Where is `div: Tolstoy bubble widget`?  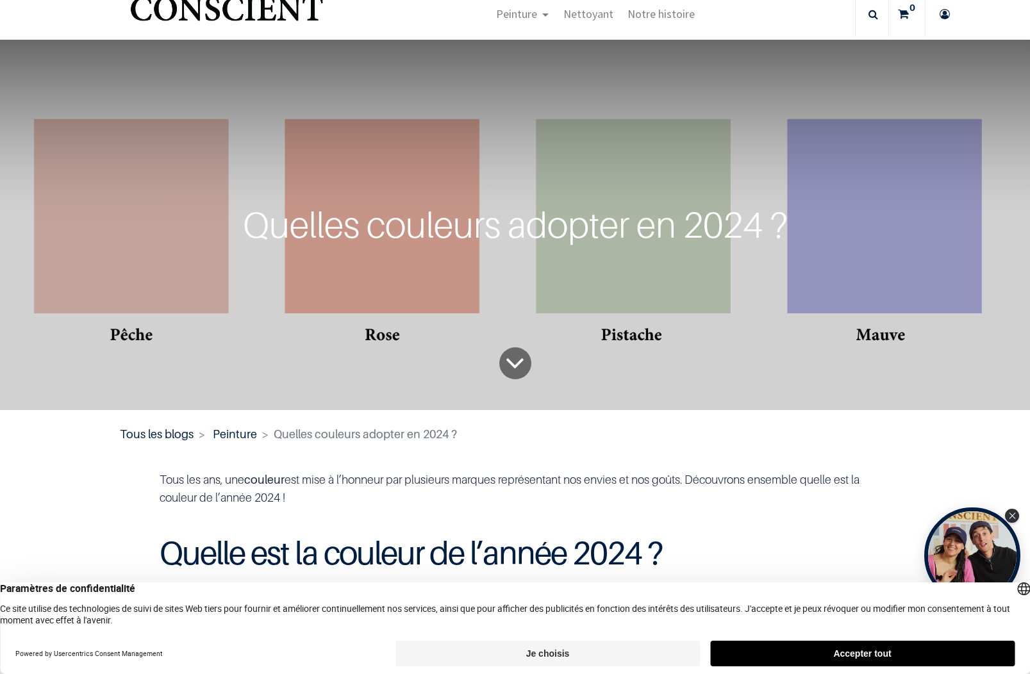 div: Tolstoy bubble widget is located at coordinates (972, 556).